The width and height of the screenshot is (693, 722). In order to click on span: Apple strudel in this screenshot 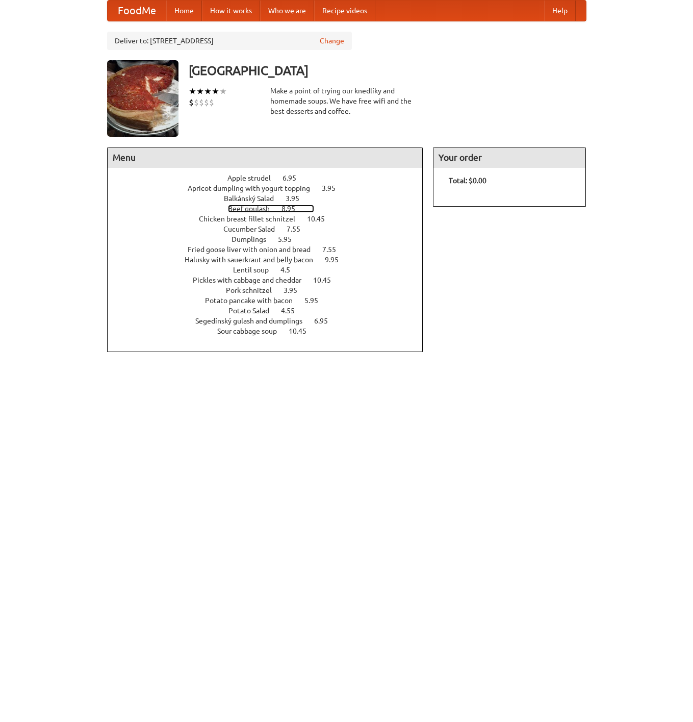, I will do `click(254, 178)`.